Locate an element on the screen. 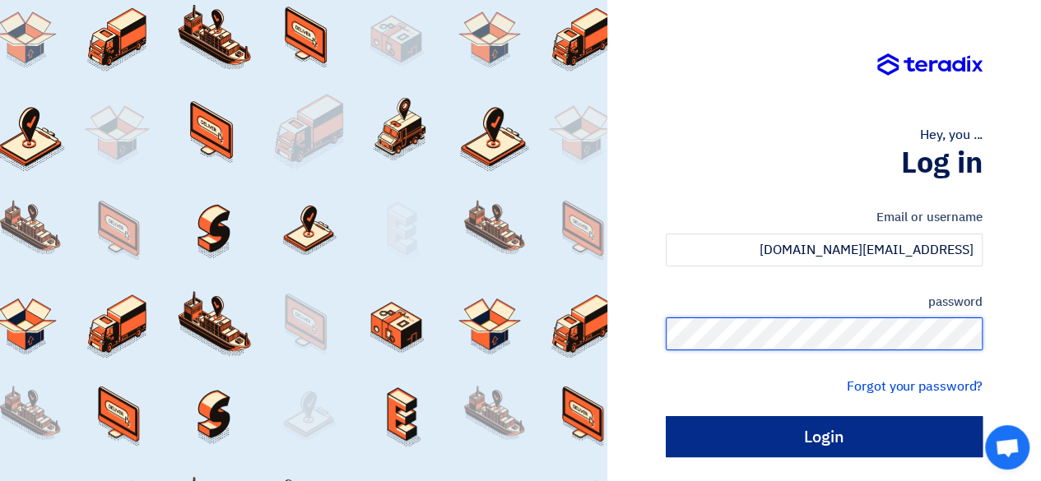 The image size is (1041, 481). font: Email or username is located at coordinates (929, 217).